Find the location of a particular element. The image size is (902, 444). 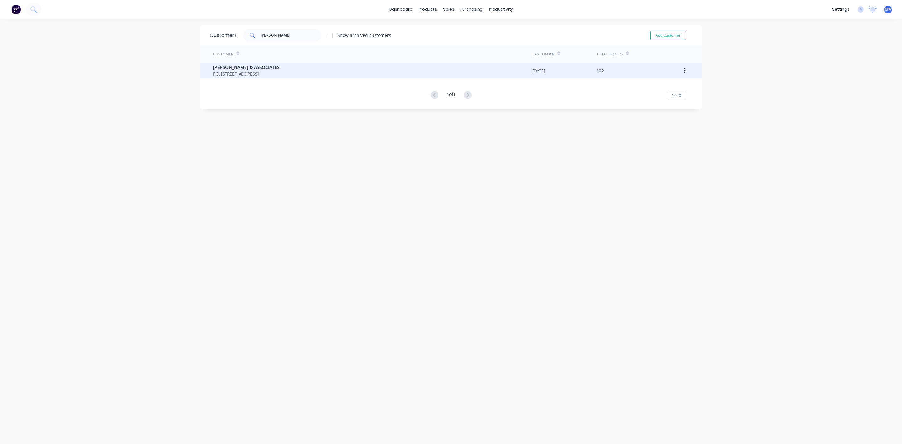

button: Add Customer is located at coordinates (668, 35).